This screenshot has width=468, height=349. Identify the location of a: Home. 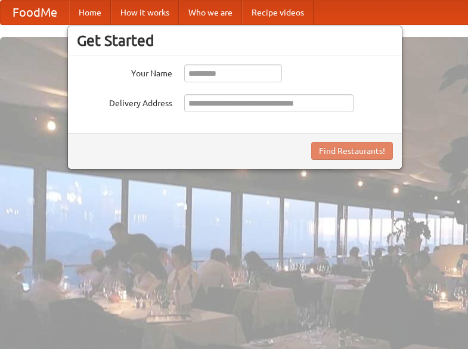
(90, 13).